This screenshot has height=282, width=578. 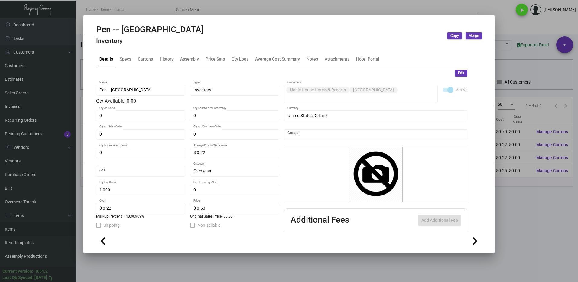 I want to click on div: Attachments, so click(x=337, y=59).